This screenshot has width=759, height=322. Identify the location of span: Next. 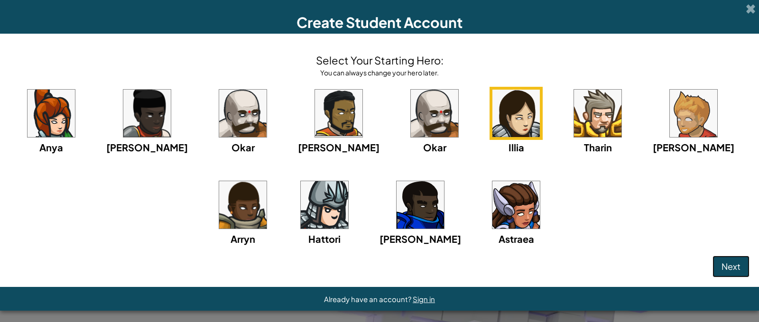
(731, 266).